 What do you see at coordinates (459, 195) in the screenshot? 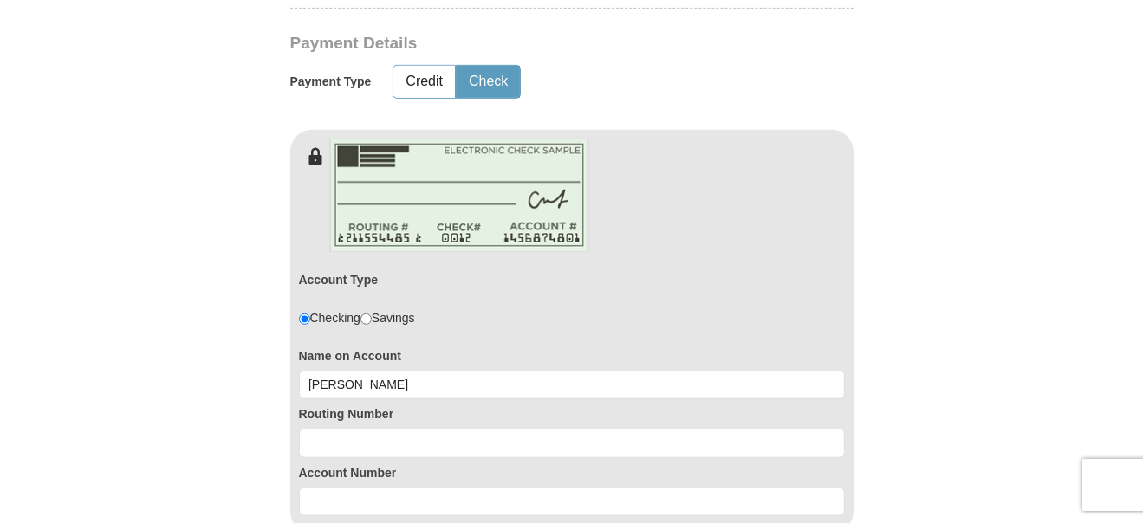
I see `img: check-en.png` at bounding box center [459, 195].